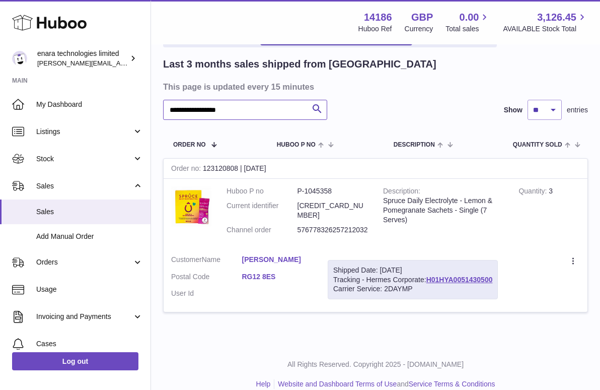  I want to click on h3: This page is updated every 15 minutes, so click(374, 87).